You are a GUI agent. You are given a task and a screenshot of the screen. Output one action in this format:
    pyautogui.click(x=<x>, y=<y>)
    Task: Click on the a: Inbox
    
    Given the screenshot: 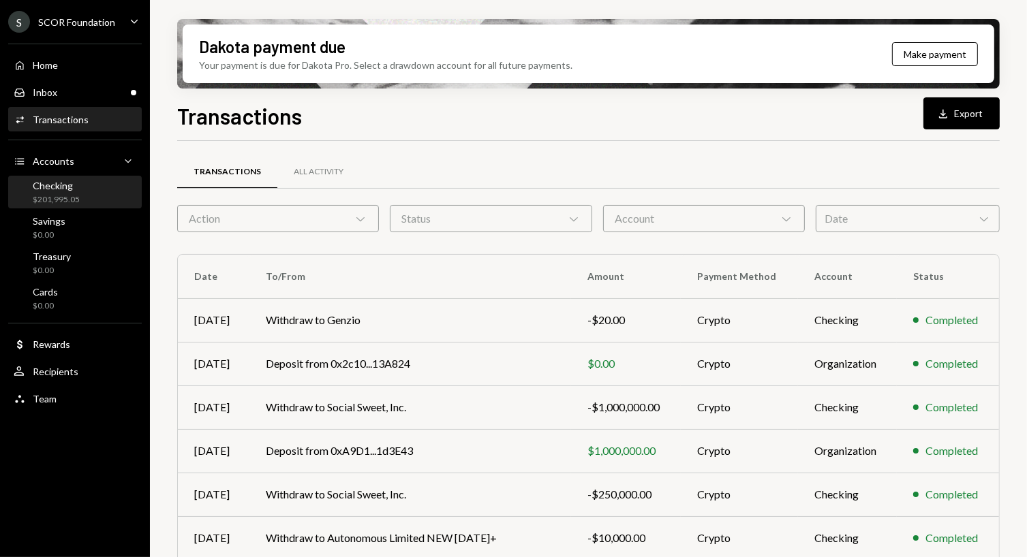 What is the action you would take?
    pyautogui.click(x=75, y=92)
    